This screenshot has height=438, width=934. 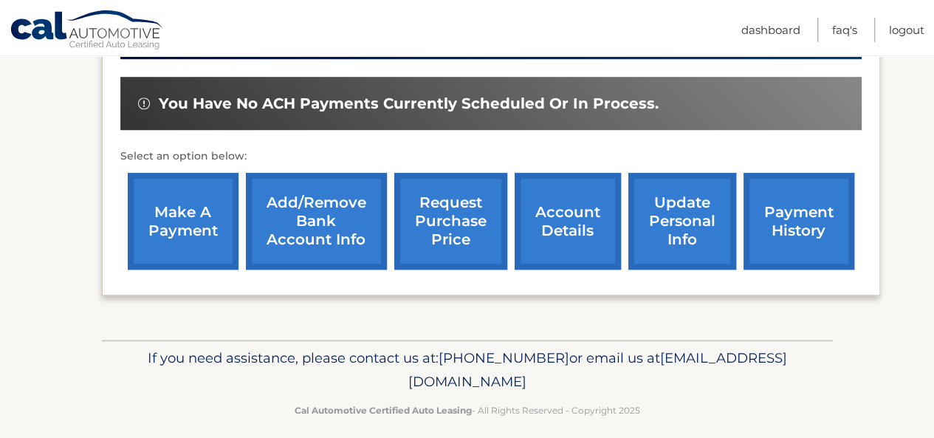 What do you see at coordinates (906, 30) in the screenshot?
I see `a: Logout` at bounding box center [906, 30].